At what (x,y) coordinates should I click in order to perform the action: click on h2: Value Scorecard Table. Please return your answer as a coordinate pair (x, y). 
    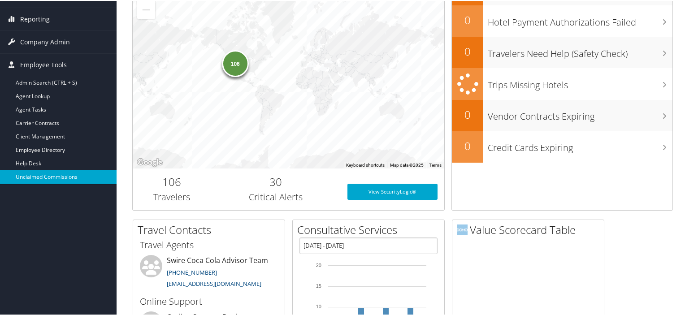
    Looking at the image, I should click on (530, 229).